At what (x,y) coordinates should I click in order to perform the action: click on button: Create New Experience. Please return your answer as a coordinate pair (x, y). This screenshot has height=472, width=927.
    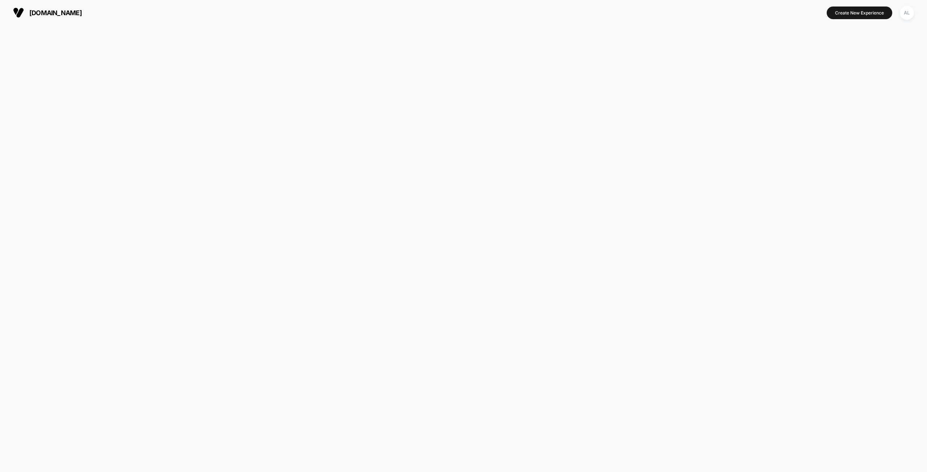
    Looking at the image, I should click on (859, 13).